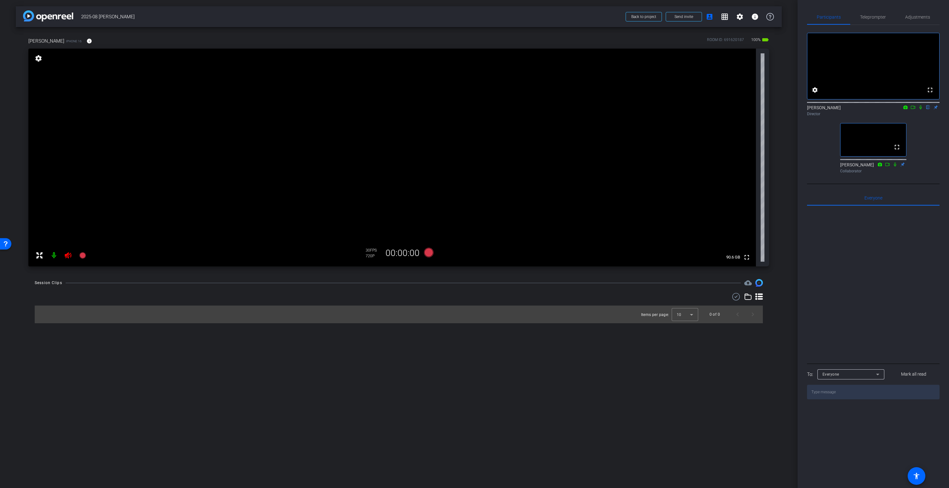  Describe the element at coordinates (374, 250) in the screenshot. I see `div: 30` at that location.